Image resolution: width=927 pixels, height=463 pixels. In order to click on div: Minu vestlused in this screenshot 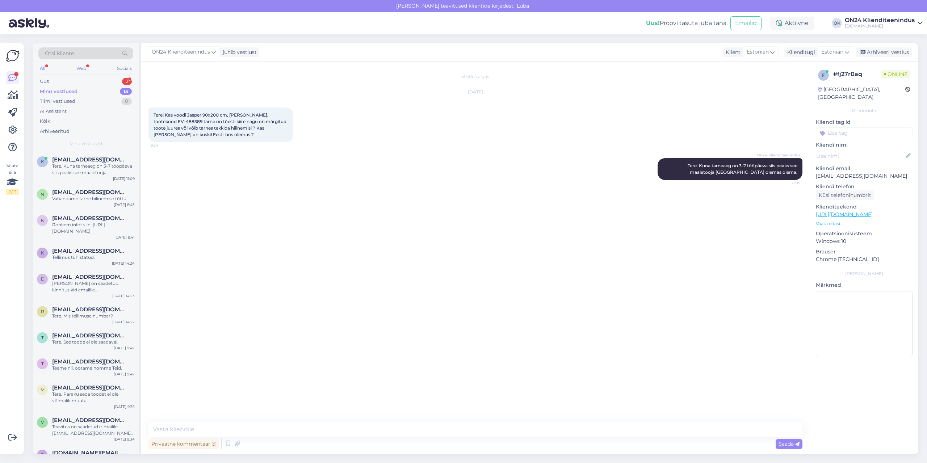, I will do `click(59, 92)`.